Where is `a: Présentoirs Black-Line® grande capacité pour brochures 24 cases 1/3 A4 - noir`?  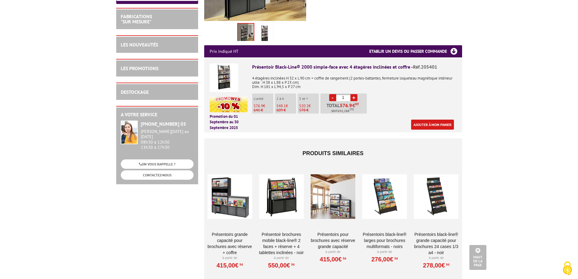 a: Présentoirs Black-Line® grande capacité pour brochures 24 cases 1/3 A4 - noir is located at coordinates (436, 243).